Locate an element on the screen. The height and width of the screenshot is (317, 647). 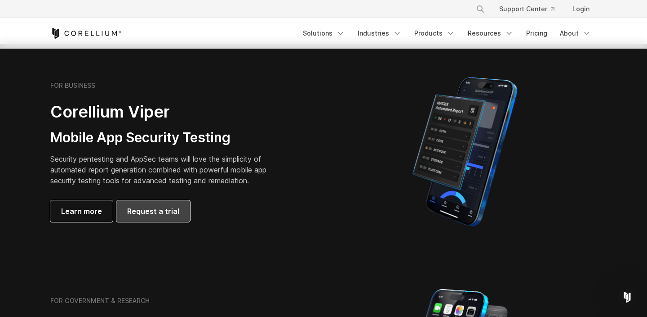
img: Corellium MATRIX automated report on iPhone showing app vulnerability test results across securit... is located at coordinates (465, 152).